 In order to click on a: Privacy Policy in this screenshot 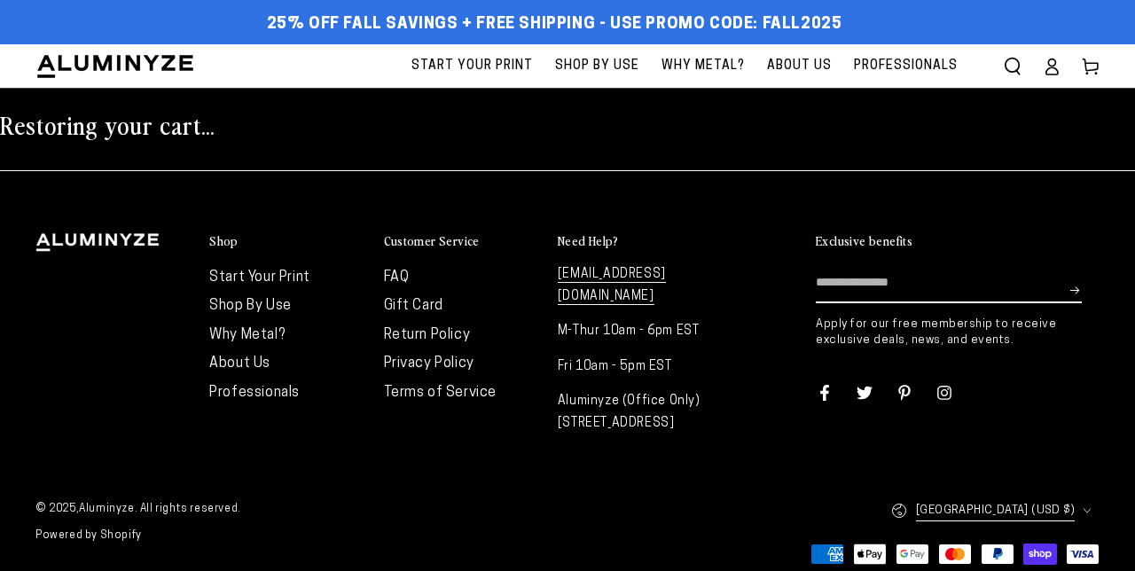, I will do `click(429, 364)`.